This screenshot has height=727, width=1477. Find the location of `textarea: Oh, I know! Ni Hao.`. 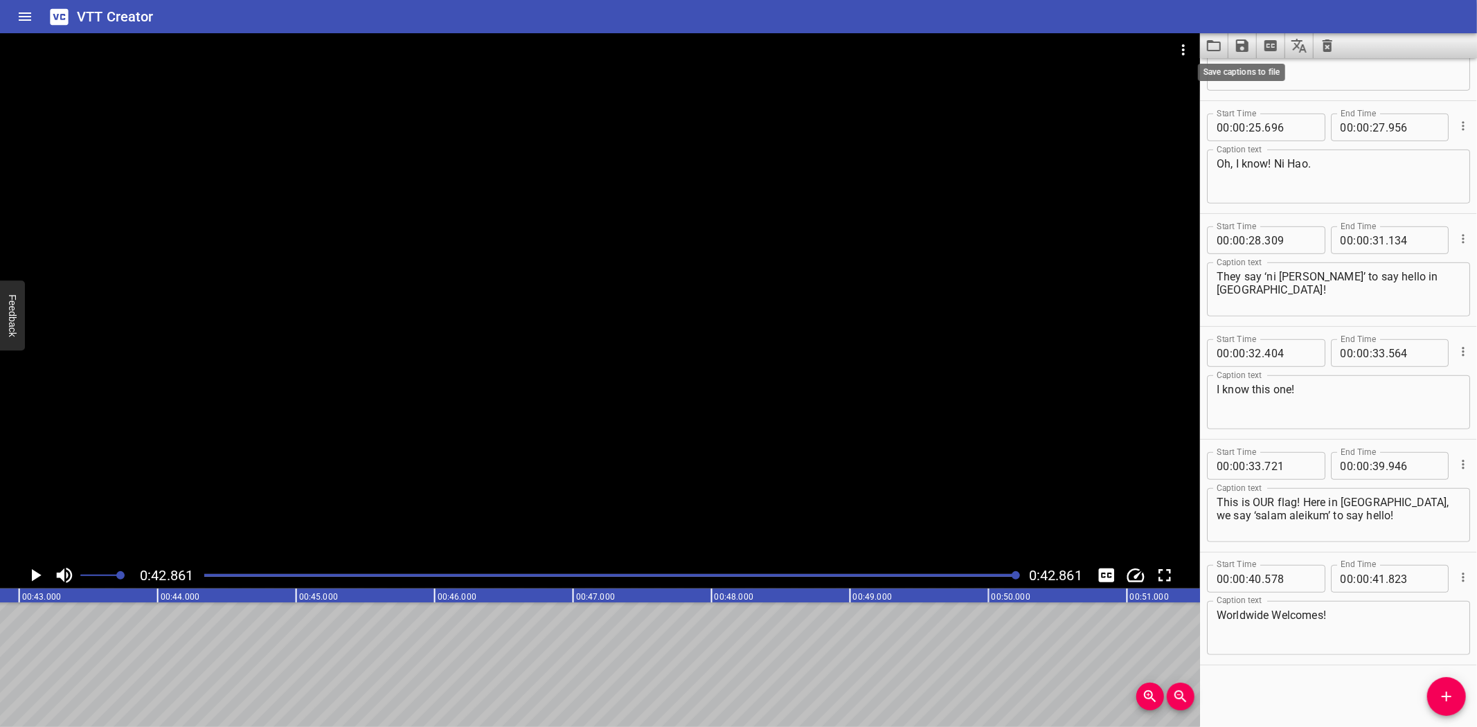

textarea: Oh, I know! Ni Hao. is located at coordinates (1339, 177).